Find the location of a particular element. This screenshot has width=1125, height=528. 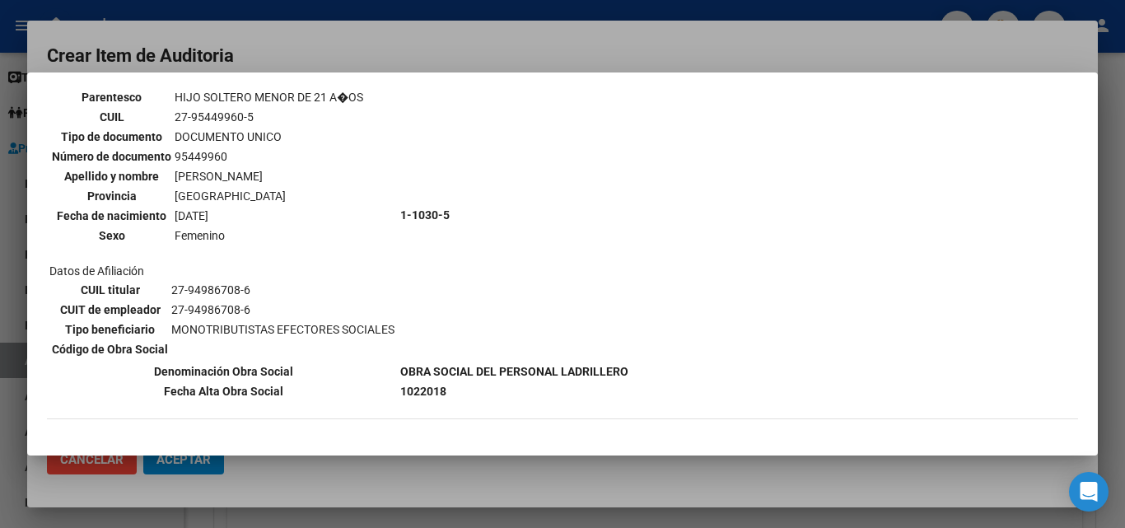

td: MONOTRIBUTISTAS EFECTORES SOCIALES is located at coordinates (282, 329).